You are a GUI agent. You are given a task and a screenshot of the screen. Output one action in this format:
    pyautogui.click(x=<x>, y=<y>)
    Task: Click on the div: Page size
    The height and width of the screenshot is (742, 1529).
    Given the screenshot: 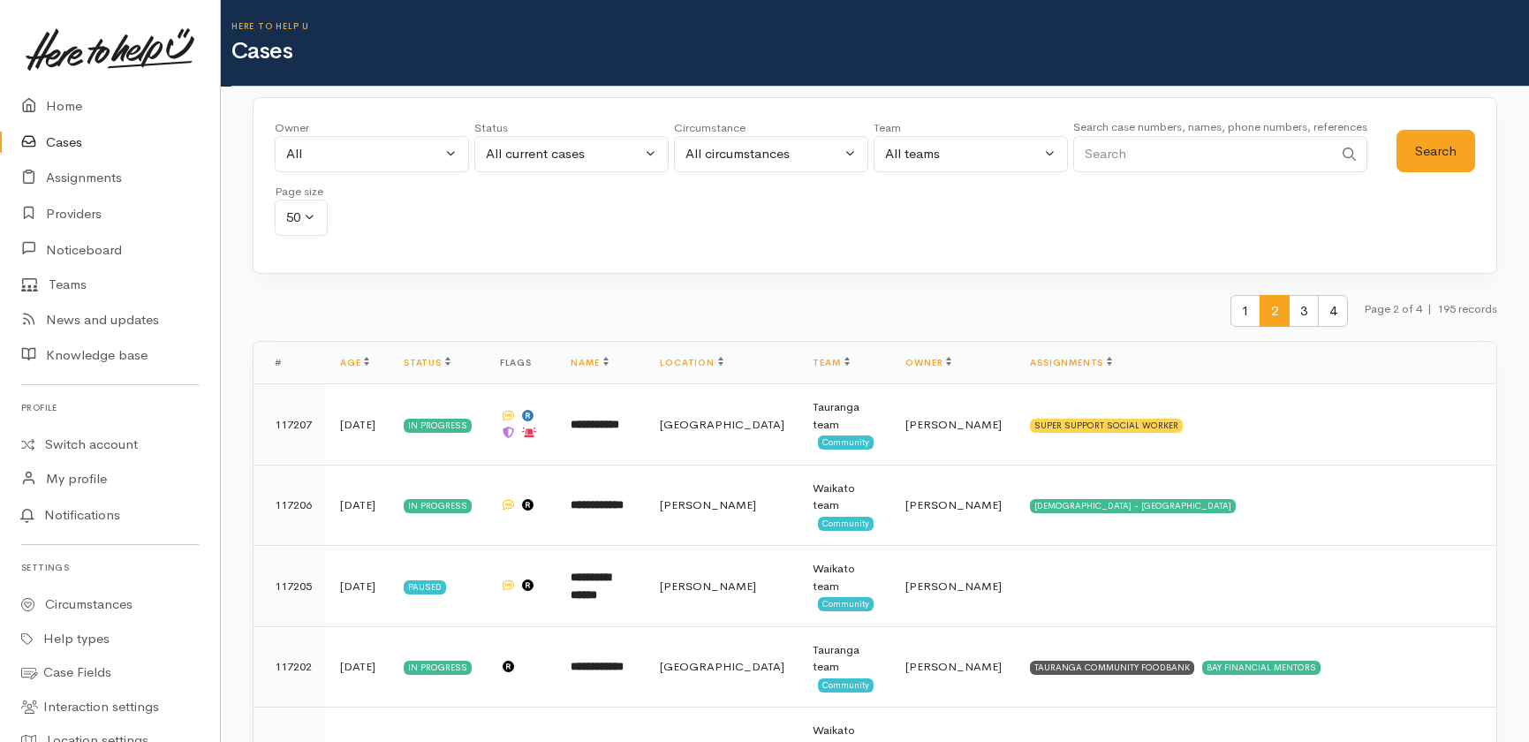 What is the action you would take?
    pyautogui.click(x=301, y=192)
    